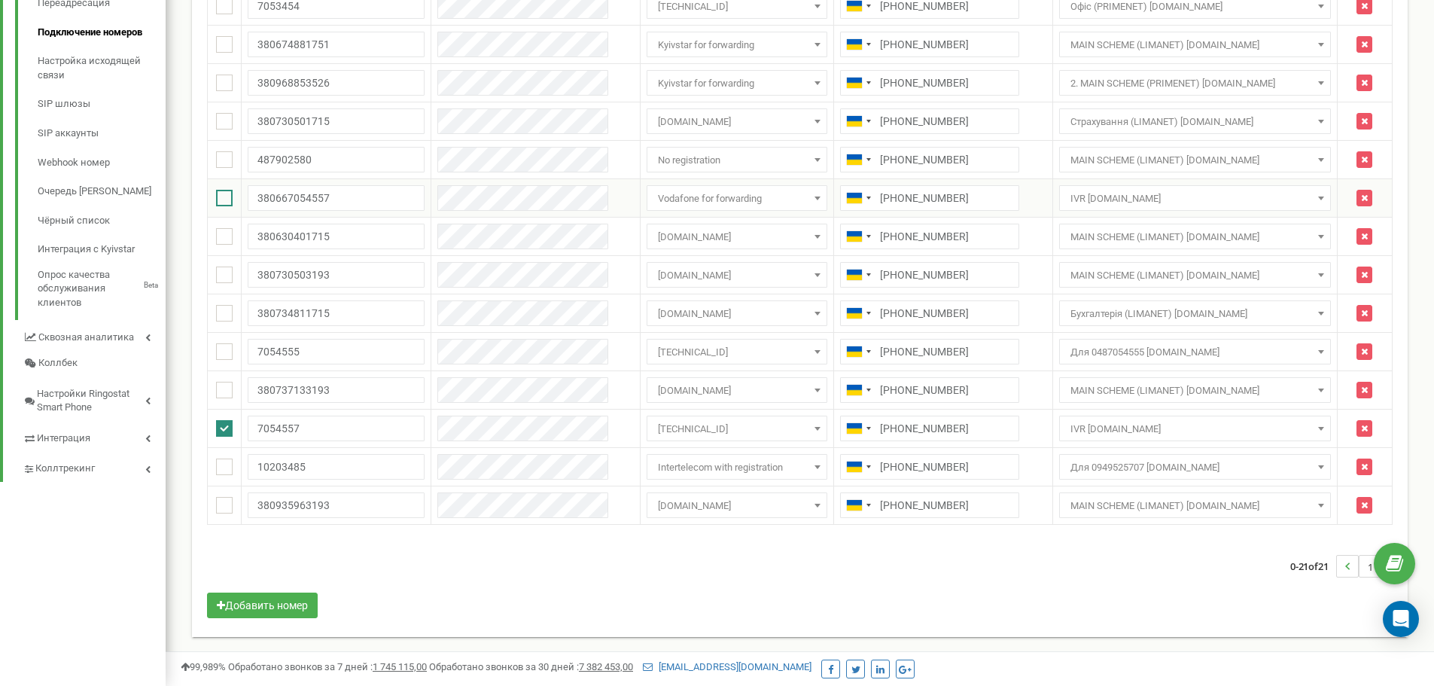 This screenshot has width=1434, height=686. I want to click on u: 7 382 453,00, so click(606, 666).